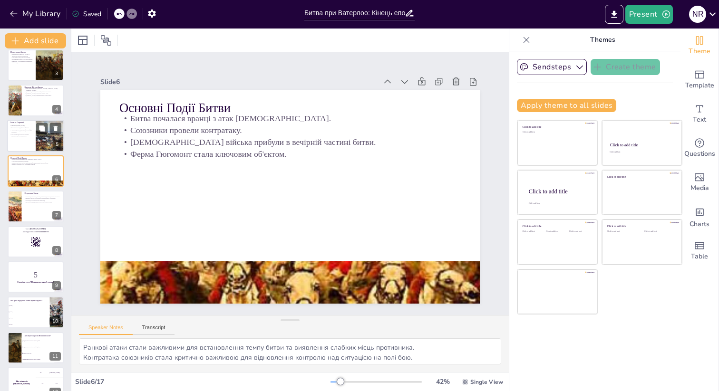  What do you see at coordinates (487, 382) in the screenshot?
I see `span: Single View` at bounding box center [487, 382].